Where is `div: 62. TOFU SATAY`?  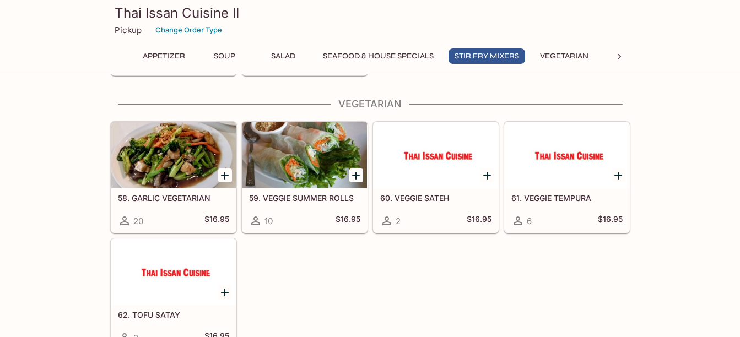 div: 62. TOFU SATAY is located at coordinates (174, 272).